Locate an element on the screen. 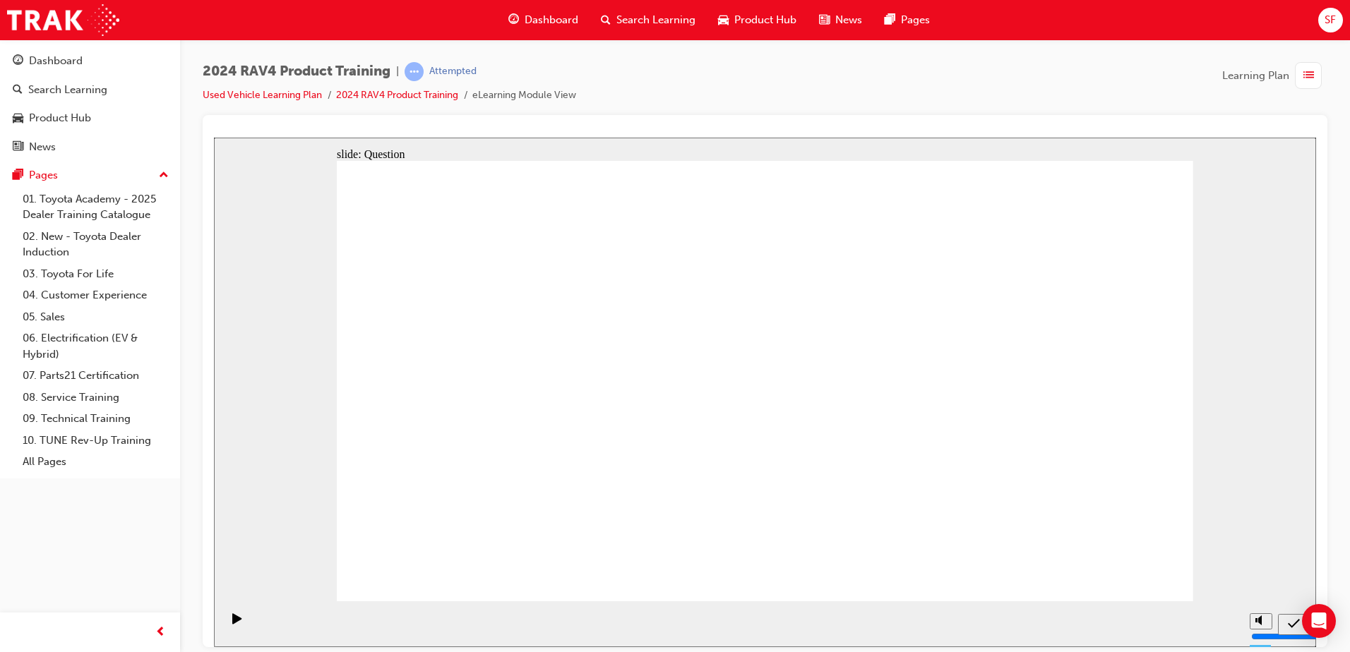  button: SF is located at coordinates (1330, 20).